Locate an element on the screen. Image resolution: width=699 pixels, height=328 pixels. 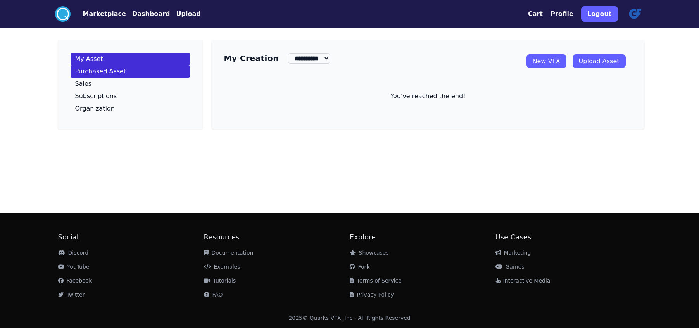
img: profile is located at coordinates (635, 14).